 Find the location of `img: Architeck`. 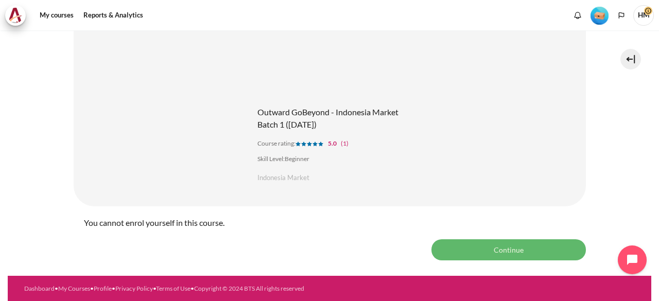

img: Architeck is located at coordinates (15, 15).